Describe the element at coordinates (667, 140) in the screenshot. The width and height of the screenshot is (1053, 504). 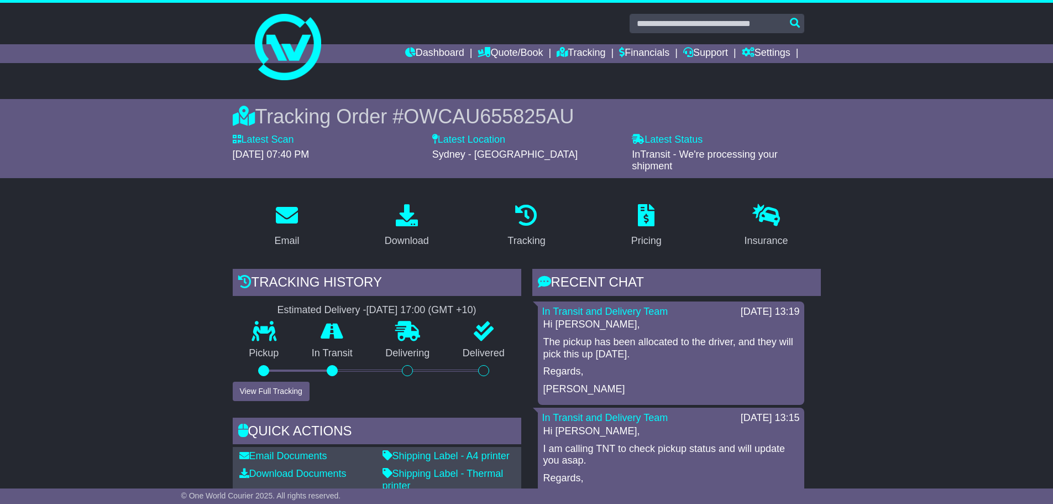
I see `label: Latest Status` at that location.